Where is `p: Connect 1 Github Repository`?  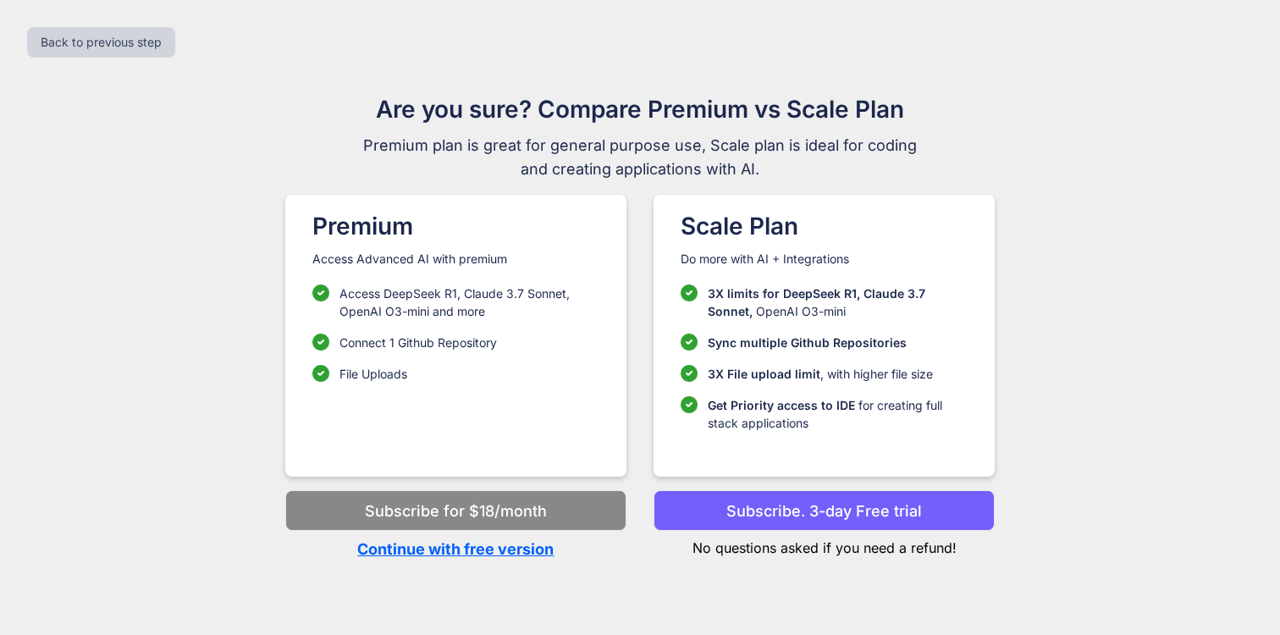
p: Connect 1 Github Repository is located at coordinates (418, 342).